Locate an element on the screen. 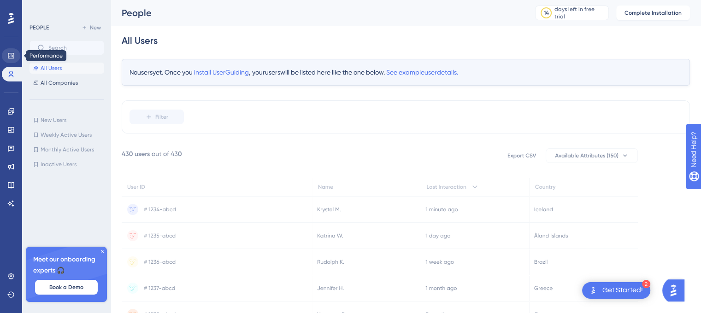  span: All Users is located at coordinates (51, 68).